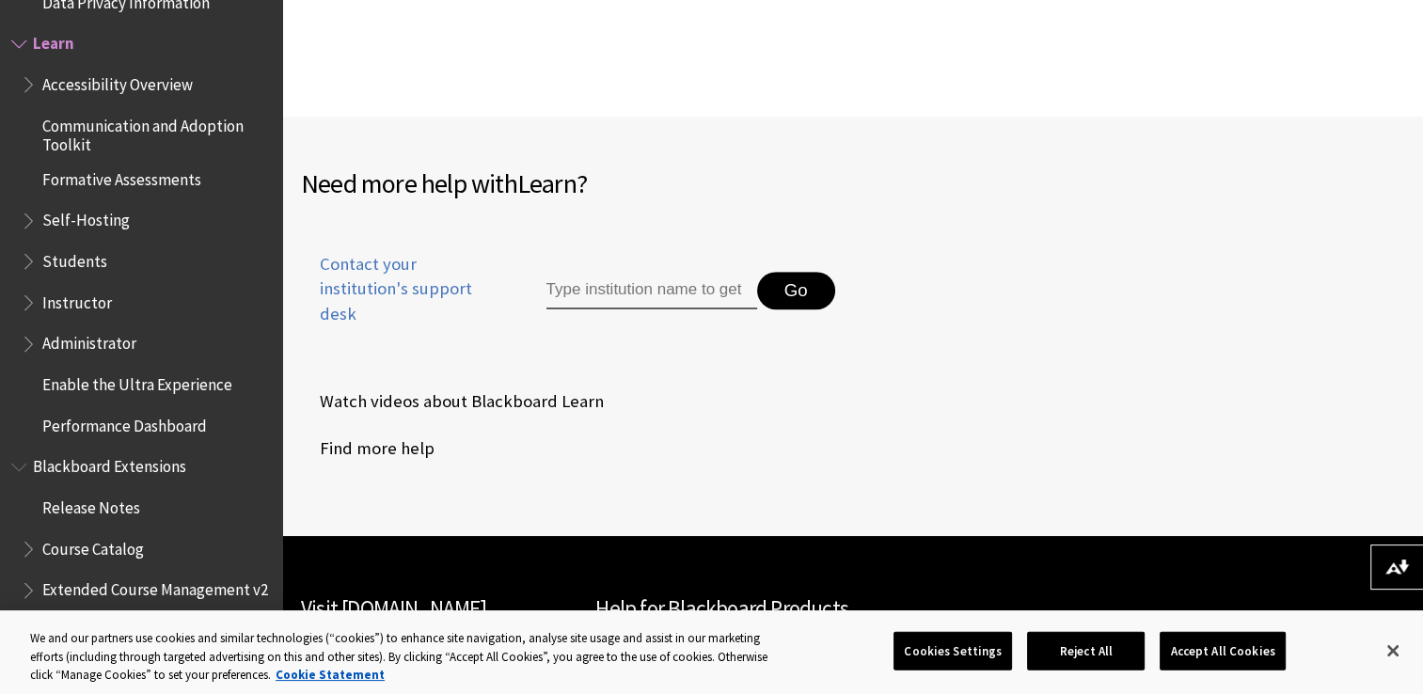 The image size is (1423, 694). What do you see at coordinates (74, 258) in the screenshot?
I see `span: Students` at bounding box center [74, 258].